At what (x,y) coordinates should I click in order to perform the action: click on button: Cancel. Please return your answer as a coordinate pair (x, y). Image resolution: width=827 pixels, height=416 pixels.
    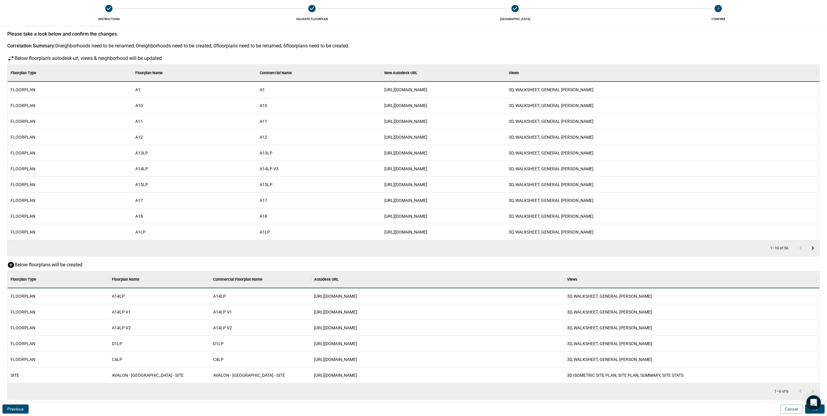
    Looking at the image, I should click on (791, 409).